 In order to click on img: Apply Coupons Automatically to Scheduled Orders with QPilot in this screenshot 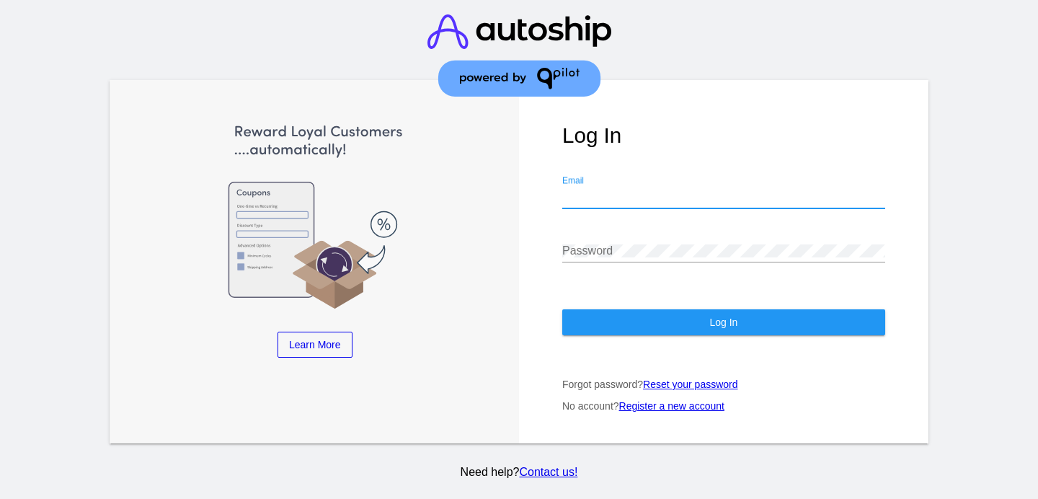, I will do `click(315, 217)`.